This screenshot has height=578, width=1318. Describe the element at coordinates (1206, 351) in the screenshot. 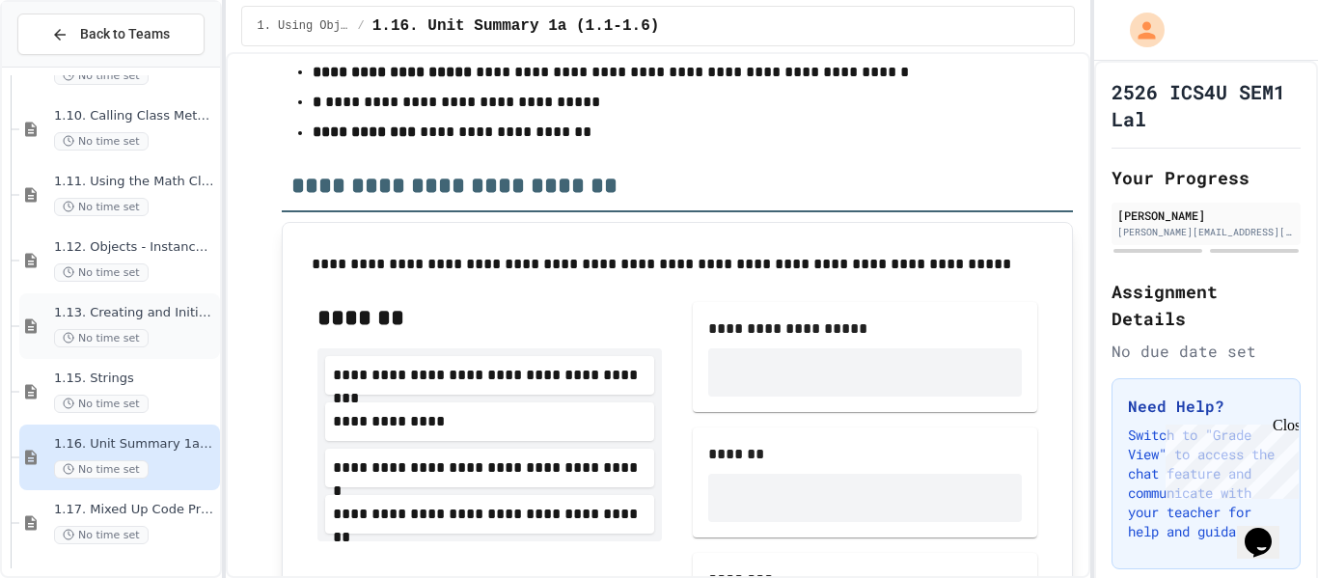

I see `div: No due date set` at that location.